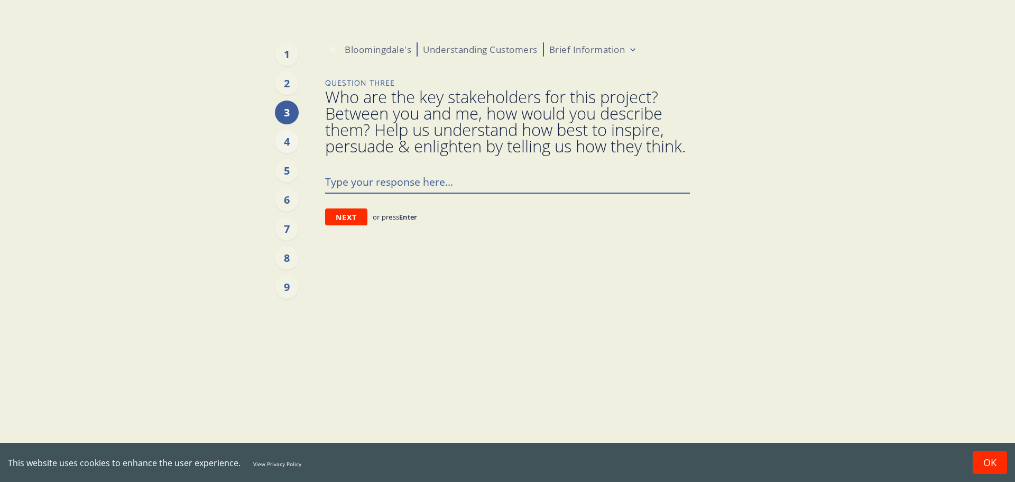 The height and width of the screenshot is (482, 1015). What do you see at coordinates (287, 199) in the screenshot?
I see `div: 6` at bounding box center [287, 199].